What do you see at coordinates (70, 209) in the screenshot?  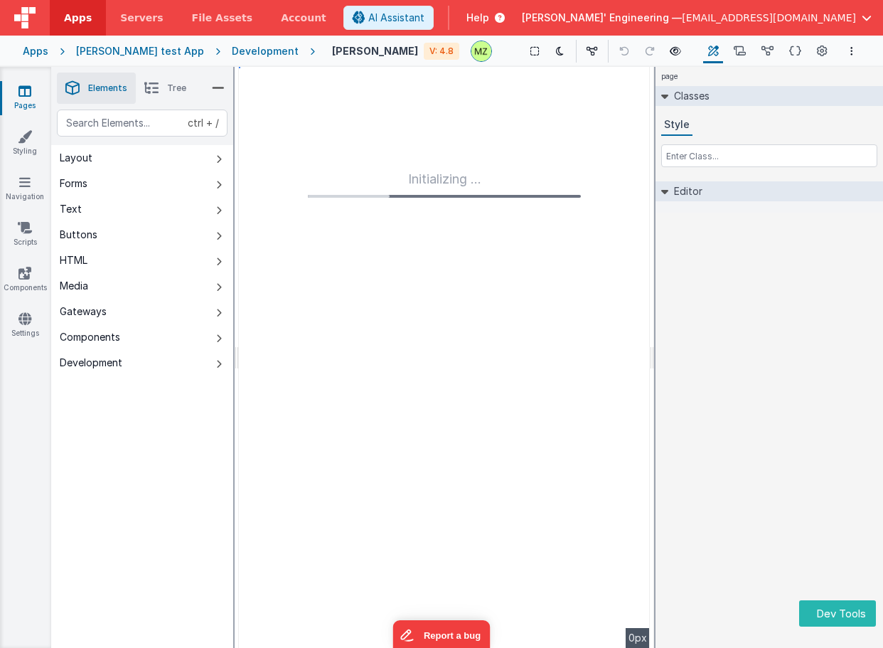 I see `div: Text` at bounding box center [70, 209].